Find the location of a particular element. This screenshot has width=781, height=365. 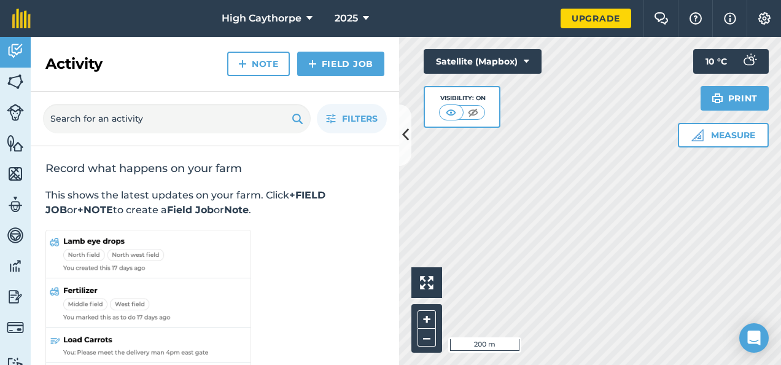

button: 10 °C is located at coordinates (731, 61).